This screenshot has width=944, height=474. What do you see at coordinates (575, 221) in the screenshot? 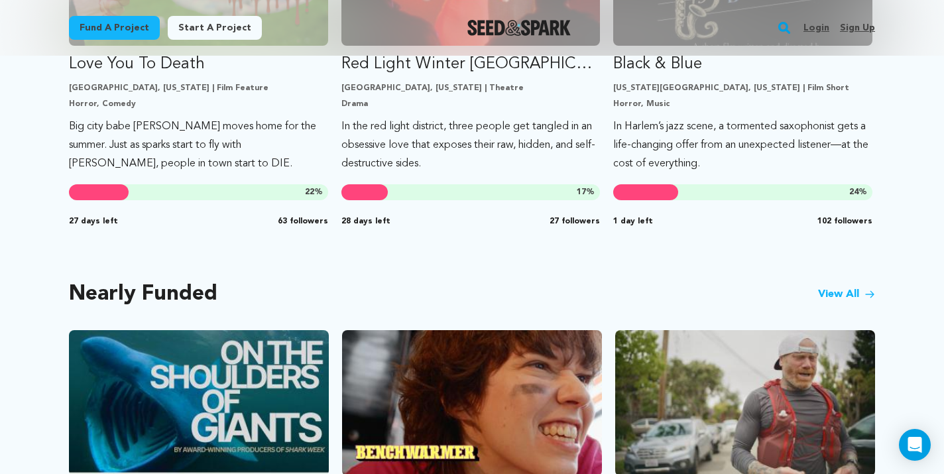
I see `span: 27 followers` at bounding box center [575, 221].